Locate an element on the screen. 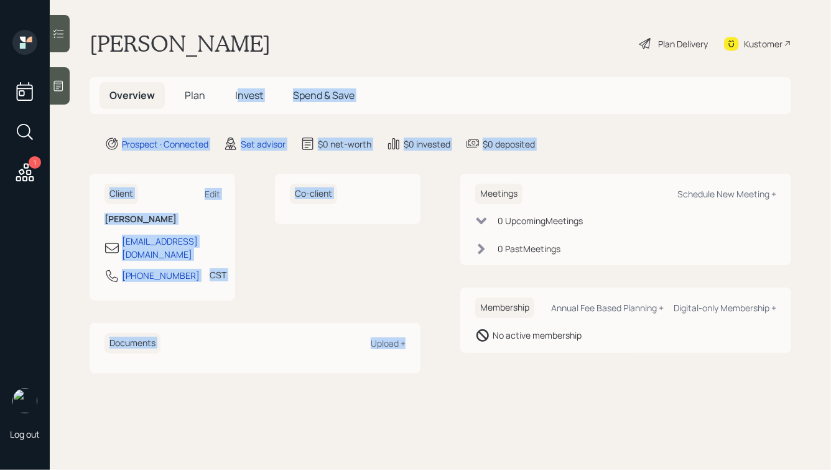  div: CST is located at coordinates (218, 274).